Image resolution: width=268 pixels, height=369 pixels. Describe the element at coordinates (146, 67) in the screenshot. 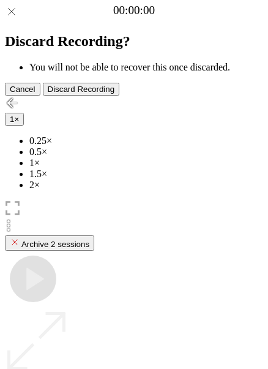

I see `li: You will not be able to recover this once discarded.` at that location.